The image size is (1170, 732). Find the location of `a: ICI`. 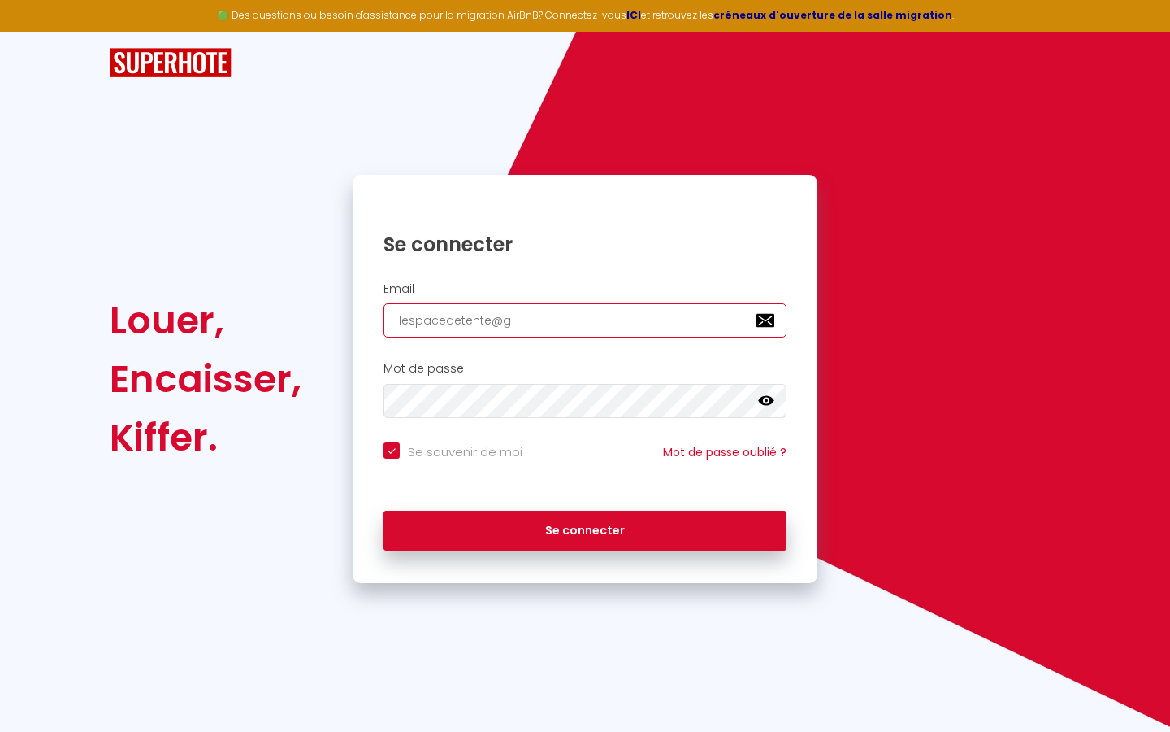

a: ICI is located at coordinates (634, 15).